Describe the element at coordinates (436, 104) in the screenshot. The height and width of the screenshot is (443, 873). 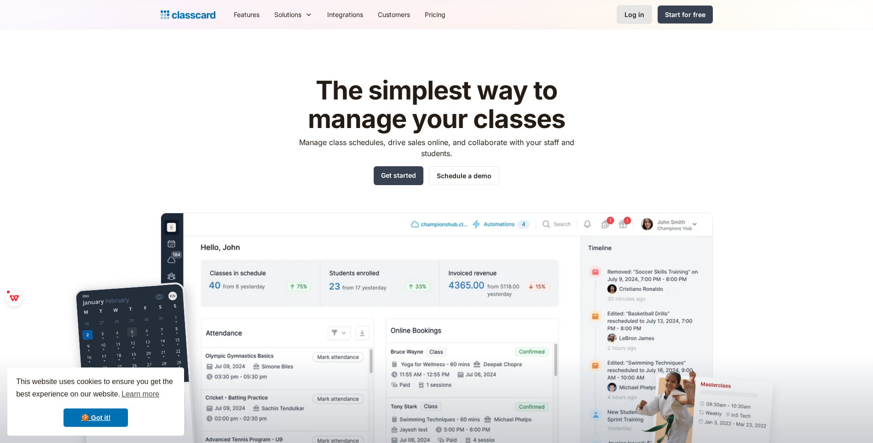
I see `h1: The simplest way to manage your classes` at that location.